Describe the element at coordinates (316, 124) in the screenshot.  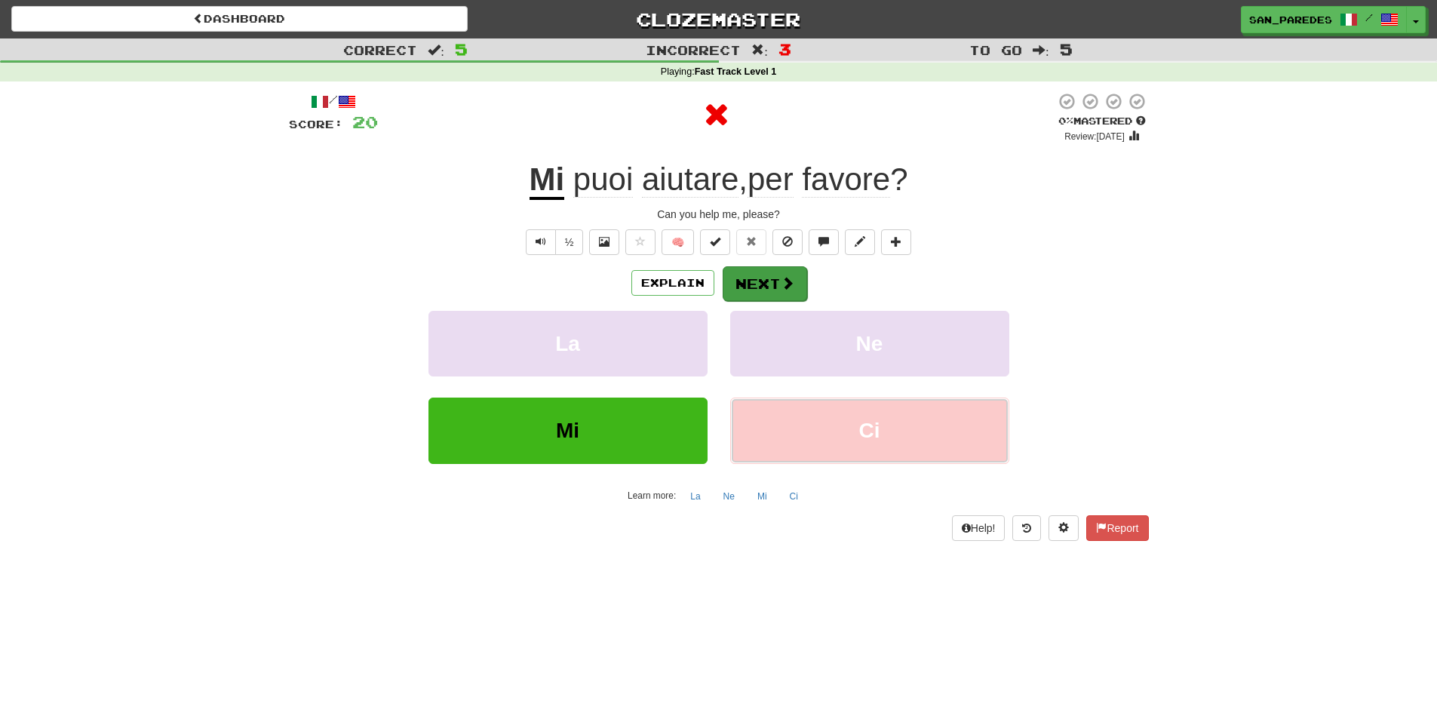
I see `span: Score:` at that location.